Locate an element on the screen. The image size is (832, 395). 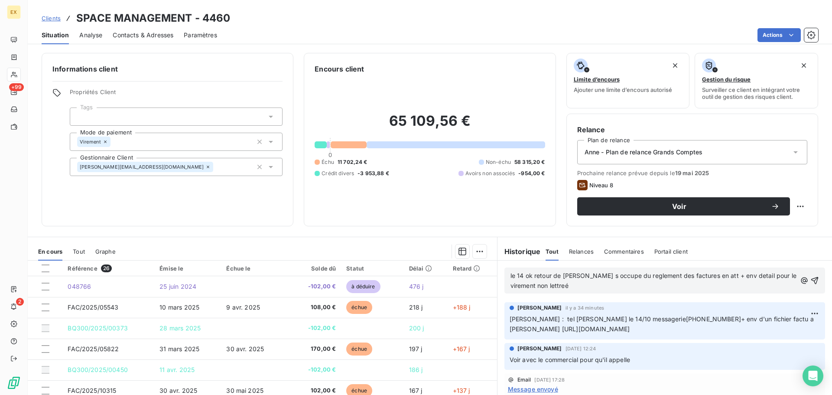
div: Émise le is located at coordinates (188, 268).